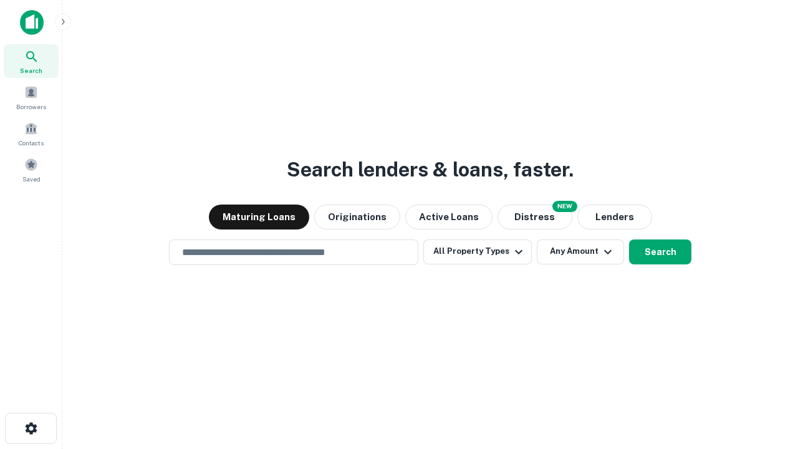  I want to click on div: Contacts, so click(31, 133).